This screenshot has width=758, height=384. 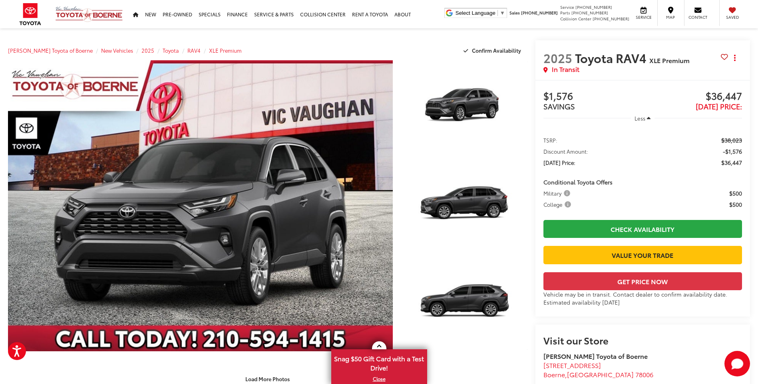 I want to click on span: SAVINGS, so click(x=559, y=106).